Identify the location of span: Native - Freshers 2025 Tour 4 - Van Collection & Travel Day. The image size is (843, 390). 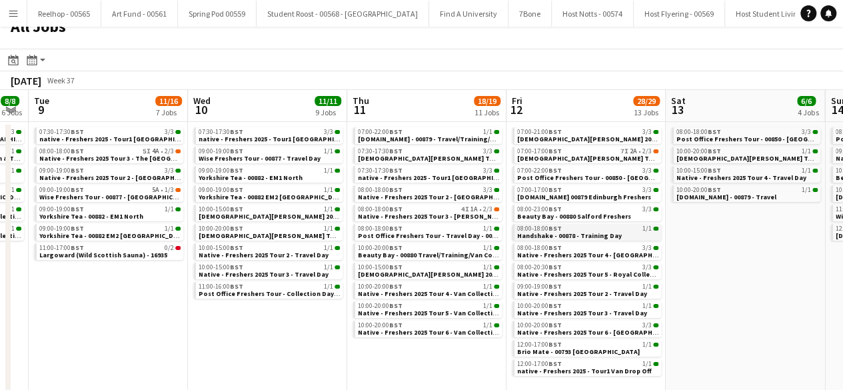
(450, 293).